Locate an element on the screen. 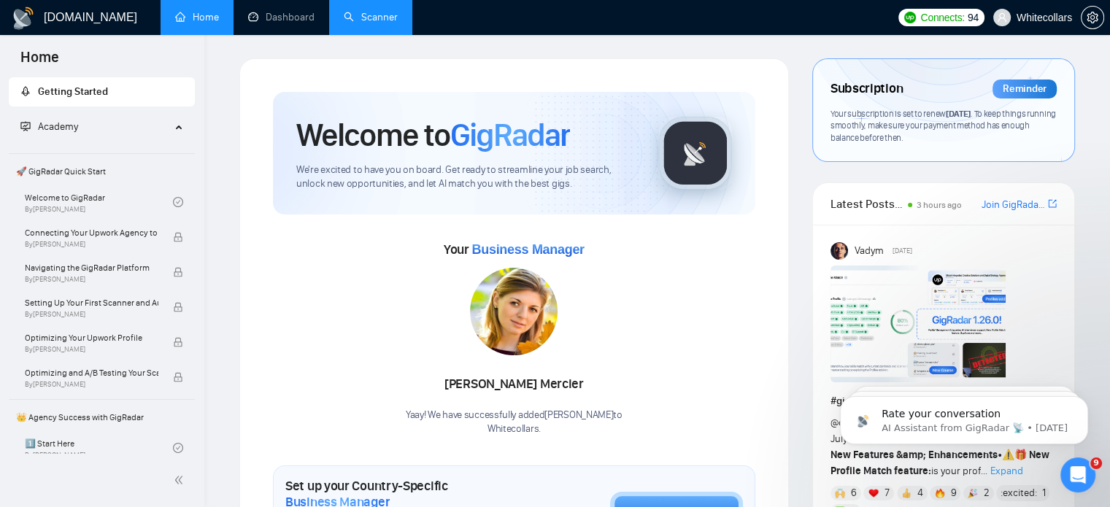 The width and height of the screenshot is (1110, 507). span: 2 is located at coordinates (987, 493).